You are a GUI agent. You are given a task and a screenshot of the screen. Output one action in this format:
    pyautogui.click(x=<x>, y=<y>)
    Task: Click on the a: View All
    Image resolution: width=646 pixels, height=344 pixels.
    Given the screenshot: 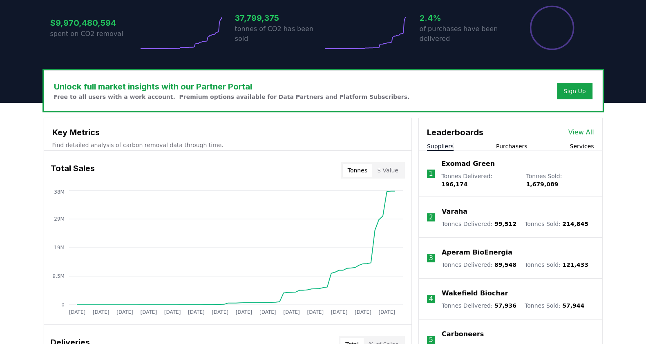 What is the action you would take?
    pyautogui.click(x=581, y=132)
    